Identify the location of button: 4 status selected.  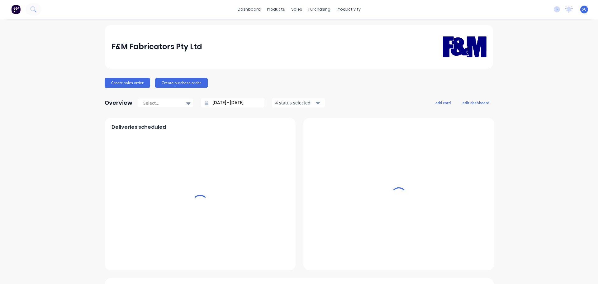
(298, 103).